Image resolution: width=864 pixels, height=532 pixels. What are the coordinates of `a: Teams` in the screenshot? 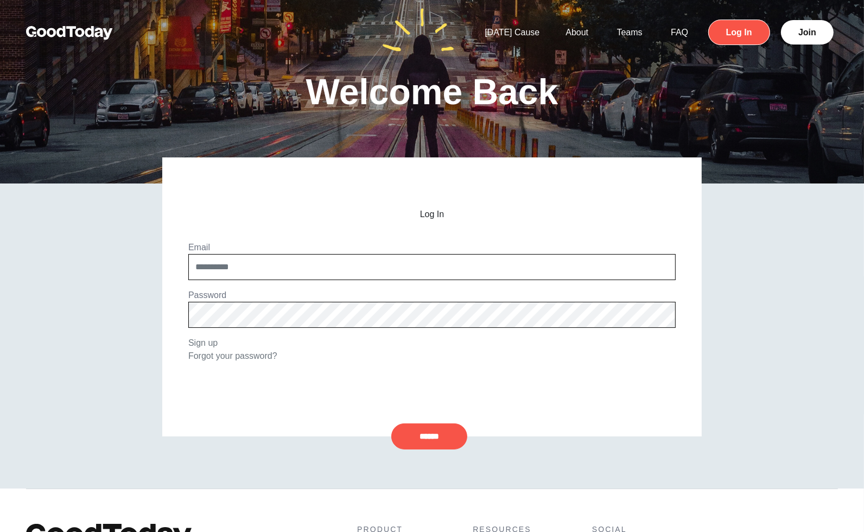 It's located at (629, 32).